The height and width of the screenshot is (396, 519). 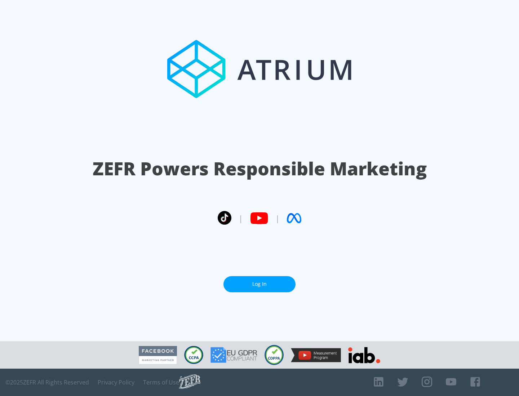 I want to click on a: Privacy Policy, so click(x=116, y=383).